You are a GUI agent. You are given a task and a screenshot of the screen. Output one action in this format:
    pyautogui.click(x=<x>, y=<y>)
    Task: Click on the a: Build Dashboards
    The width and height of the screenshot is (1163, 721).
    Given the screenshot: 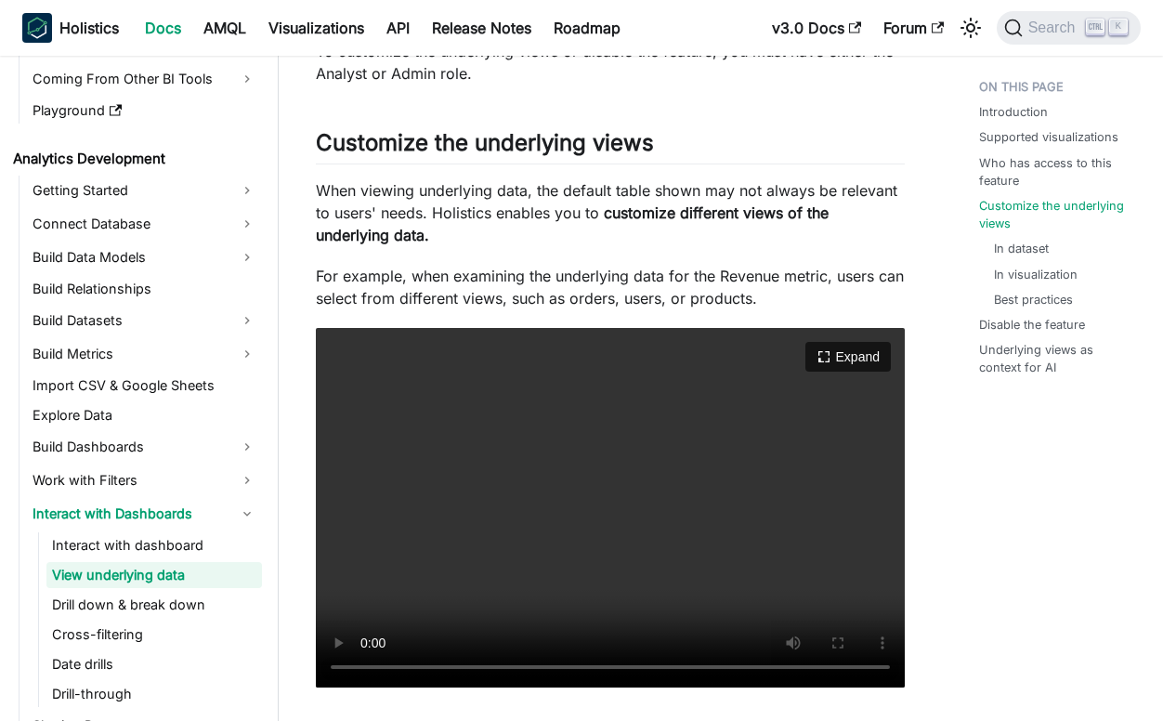 What is the action you would take?
    pyautogui.click(x=144, y=447)
    